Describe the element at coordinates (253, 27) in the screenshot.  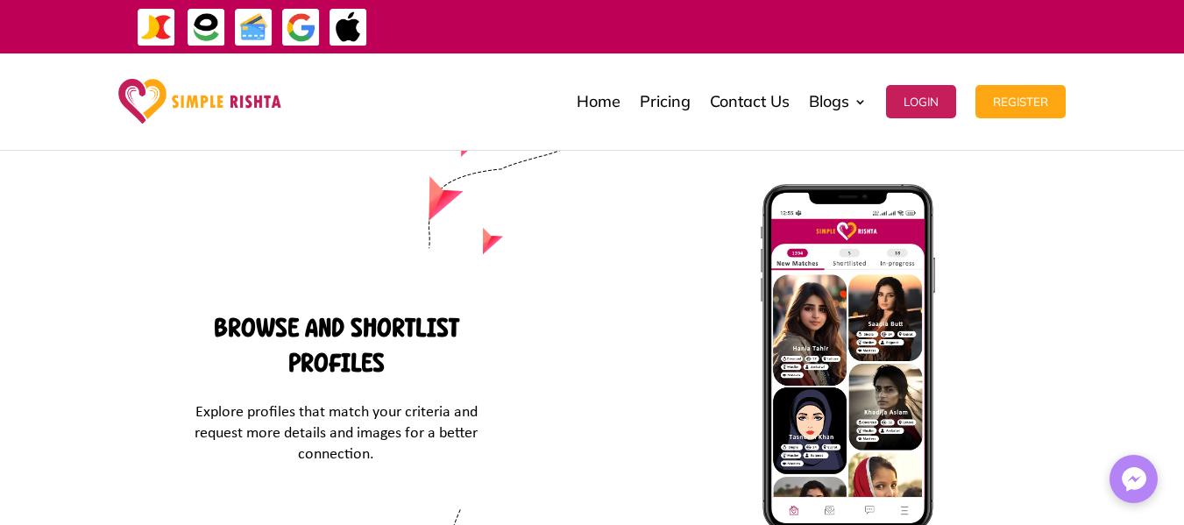
I see `img: Credit Cards` at that location.